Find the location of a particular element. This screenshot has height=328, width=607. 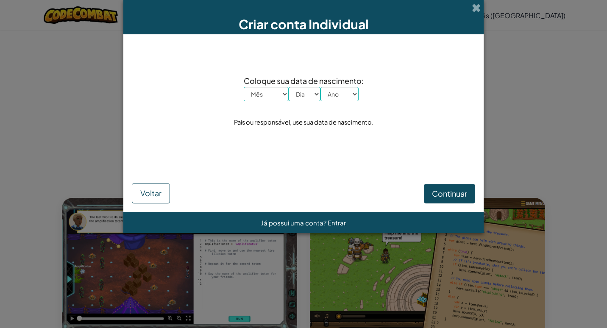

button: Continuar is located at coordinates (449, 194).